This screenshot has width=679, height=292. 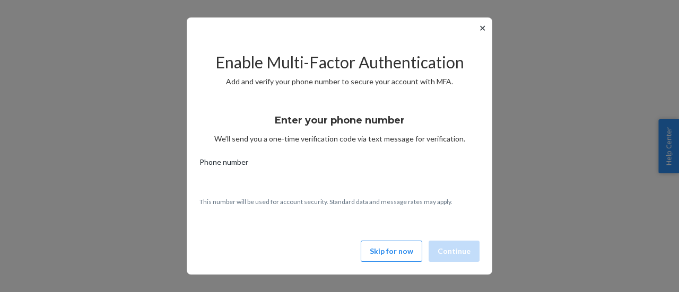 I want to click on div: We’ll send you a one-time verification code via text message for verification., so click(x=339, y=125).